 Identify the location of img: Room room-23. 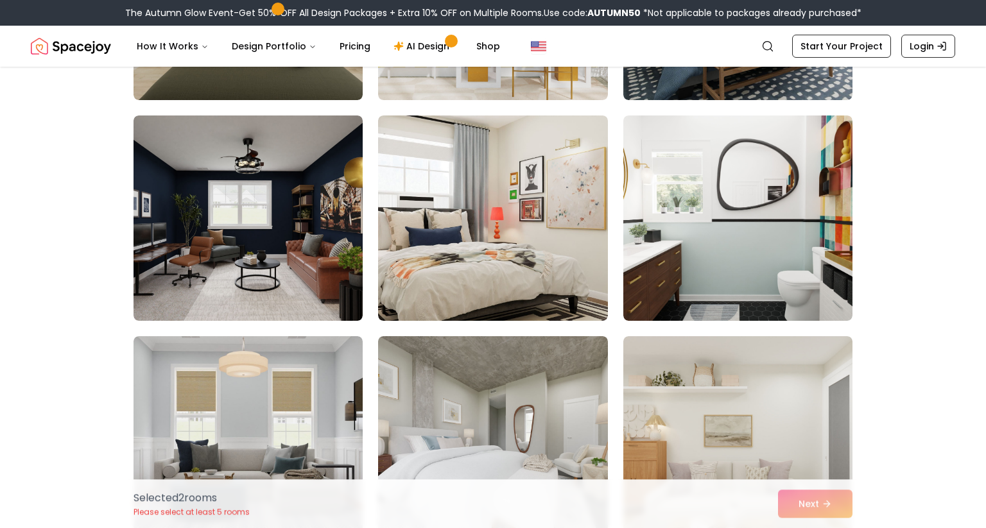
(492, 218).